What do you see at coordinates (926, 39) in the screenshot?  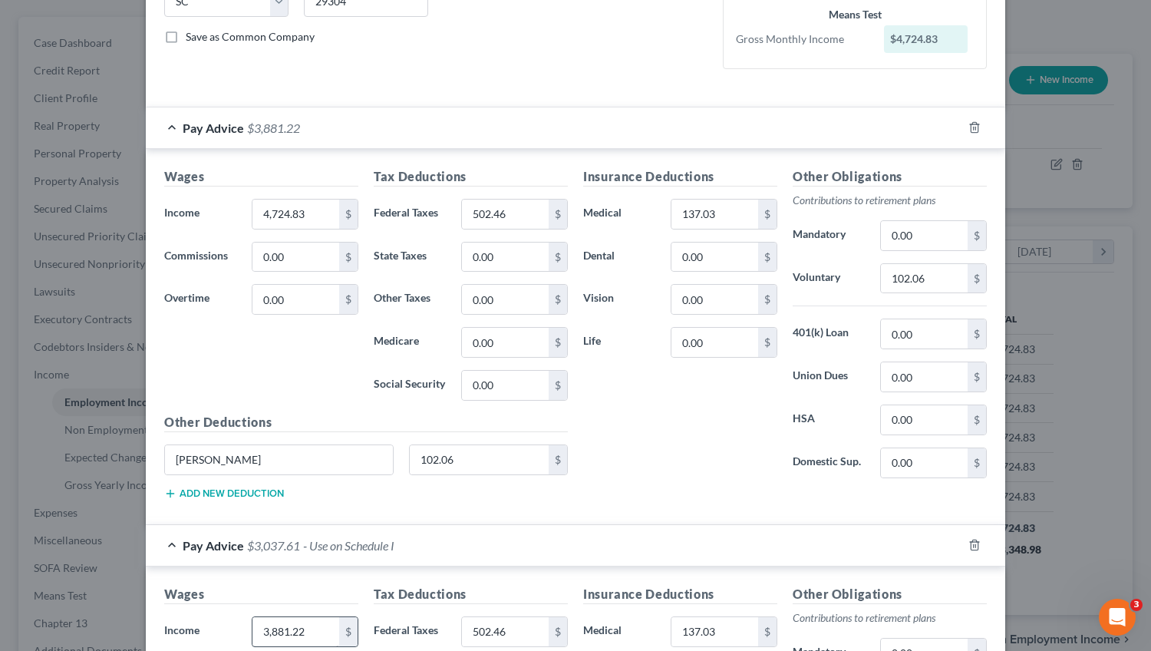 I see `div: $4,724.83` at bounding box center [926, 39].